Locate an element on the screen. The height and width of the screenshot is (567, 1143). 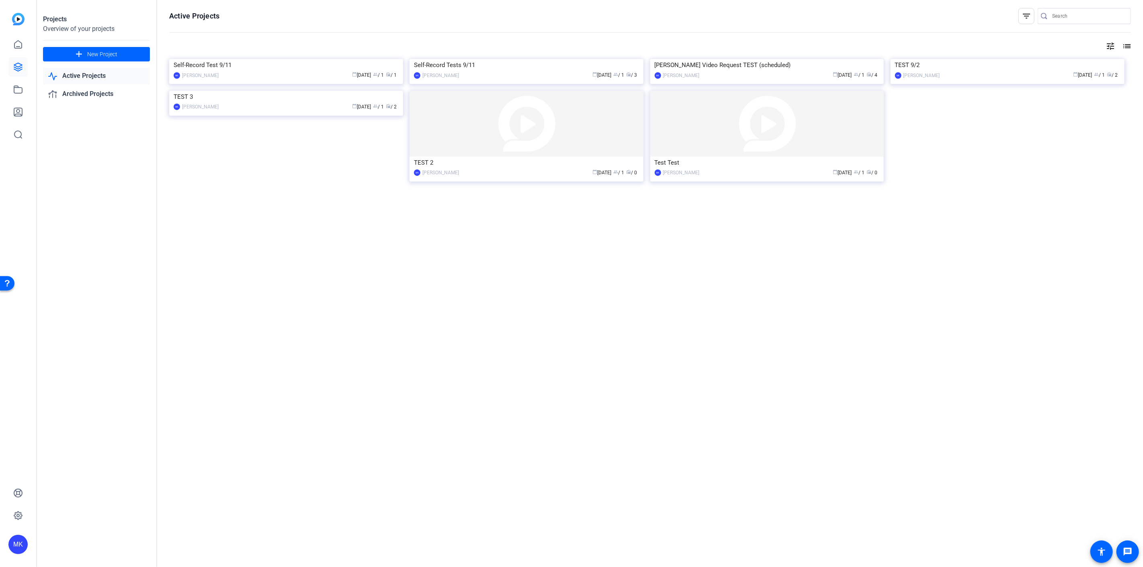
img: blue-gradient.svg is located at coordinates (18, 19).